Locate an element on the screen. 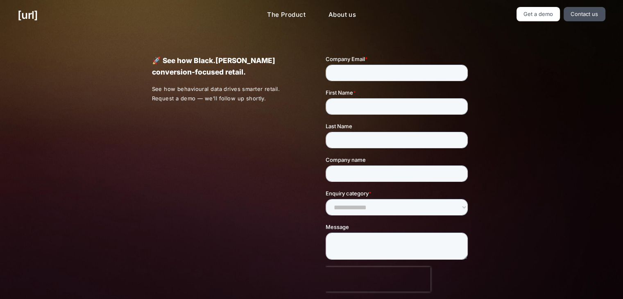 This screenshot has height=299, width=623. p: See how behavioural data drives smarter retail. Request a demo — we’ll follow up shortly. is located at coordinates (225, 94).